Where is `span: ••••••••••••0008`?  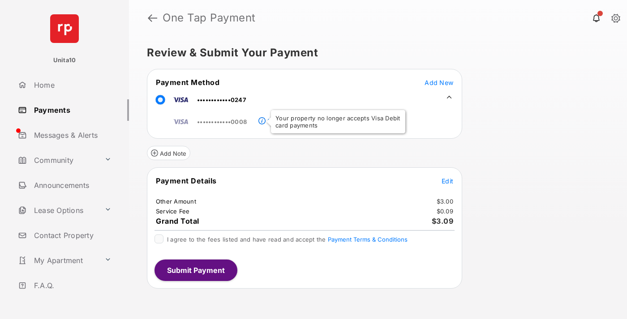 span: ••••••••••••0008 is located at coordinates (222, 122).